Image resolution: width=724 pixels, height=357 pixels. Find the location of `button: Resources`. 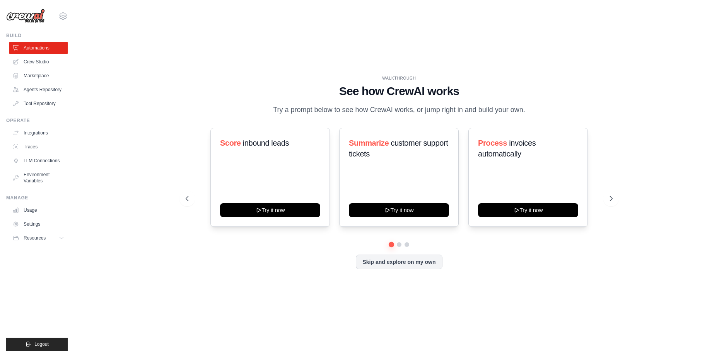

button: Resources is located at coordinates (38, 238).